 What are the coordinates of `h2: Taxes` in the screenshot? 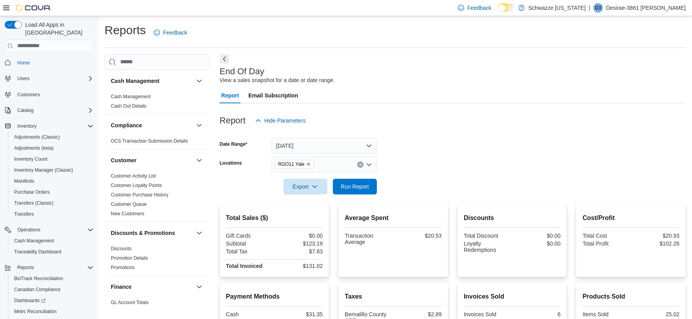 It's located at (393, 297).